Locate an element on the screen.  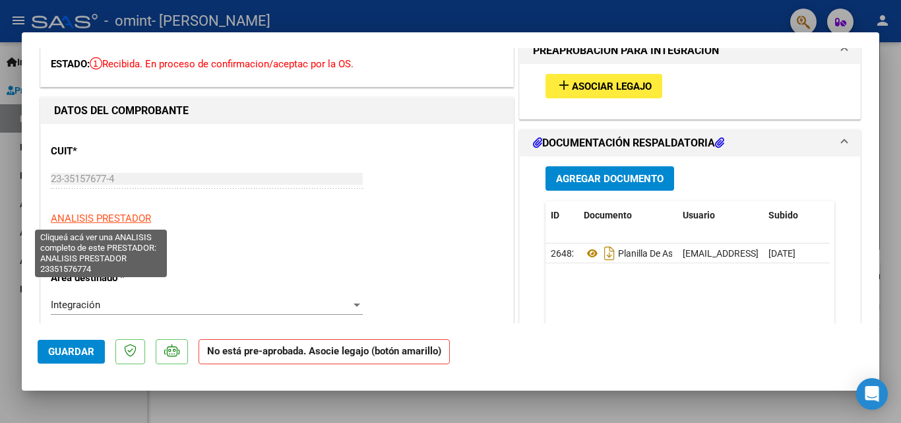
mat-expansion-panel-header: DOCUMENTACIÓN RESPALDATORIA is located at coordinates (690, 143).